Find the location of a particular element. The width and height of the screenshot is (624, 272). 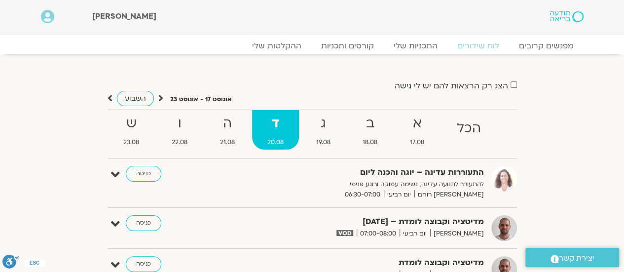

a: ג19.08 is located at coordinates (323, 130).